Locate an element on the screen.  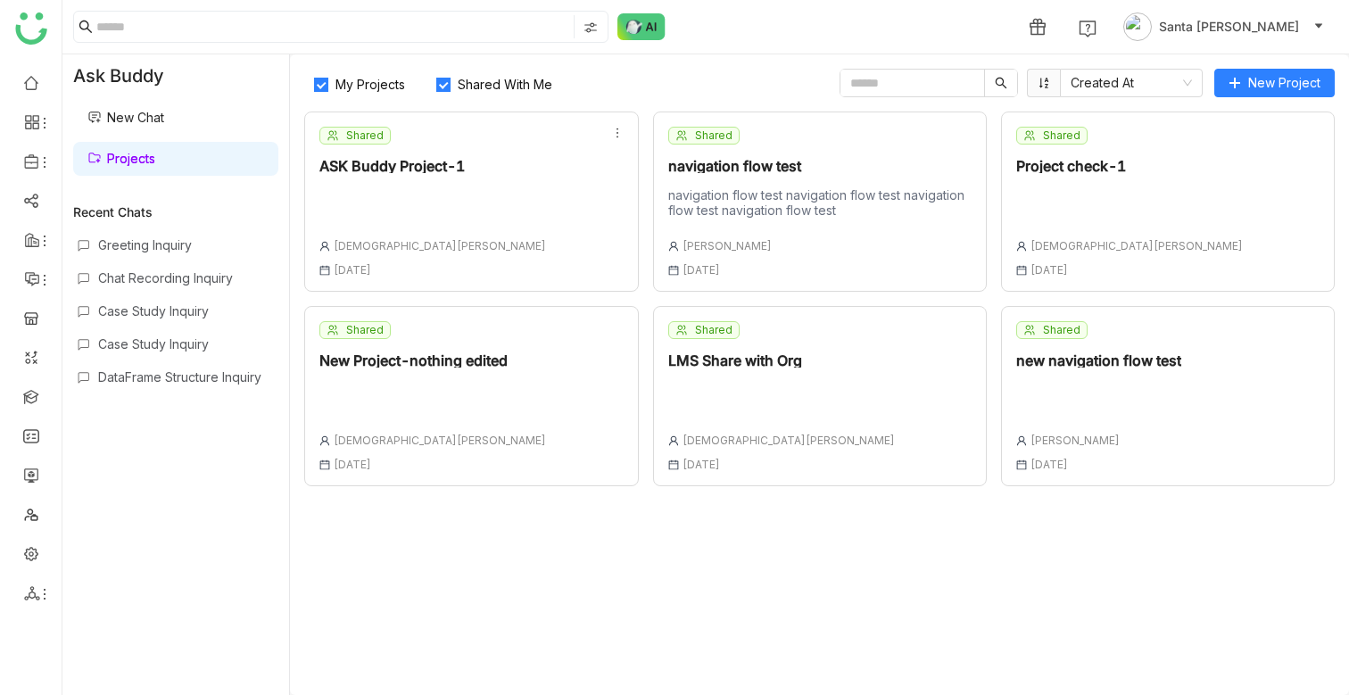
div: navigation flow test navigation flow test navigation flow test navigation flow test is located at coordinates (820, 203).